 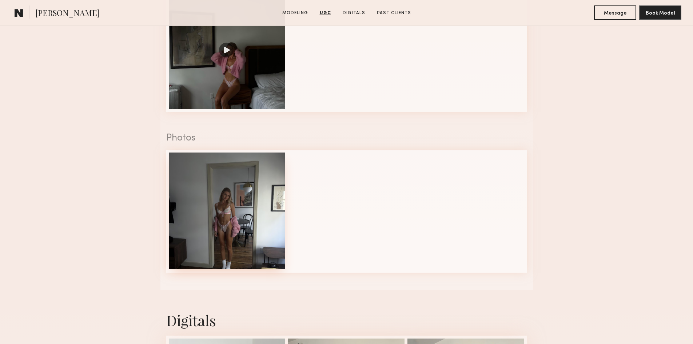 What do you see at coordinates (347, 320) in the screenshot?
I see `div: Digitals` at bounding box center [347, 320].